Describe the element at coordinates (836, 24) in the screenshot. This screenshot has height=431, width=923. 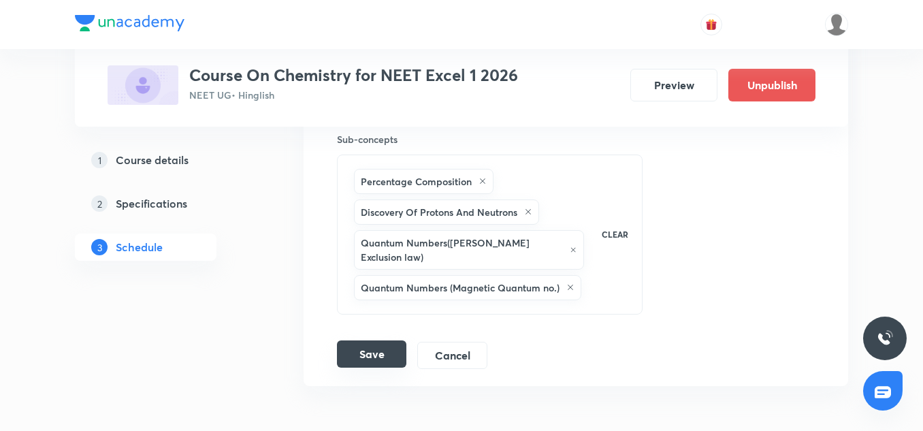
I see `img: Arpit Srivastava` at that location.